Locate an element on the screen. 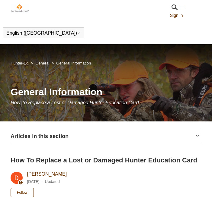 The height and width of the screenshot is (204, 212). li: General is located at coordinates (40, 63).